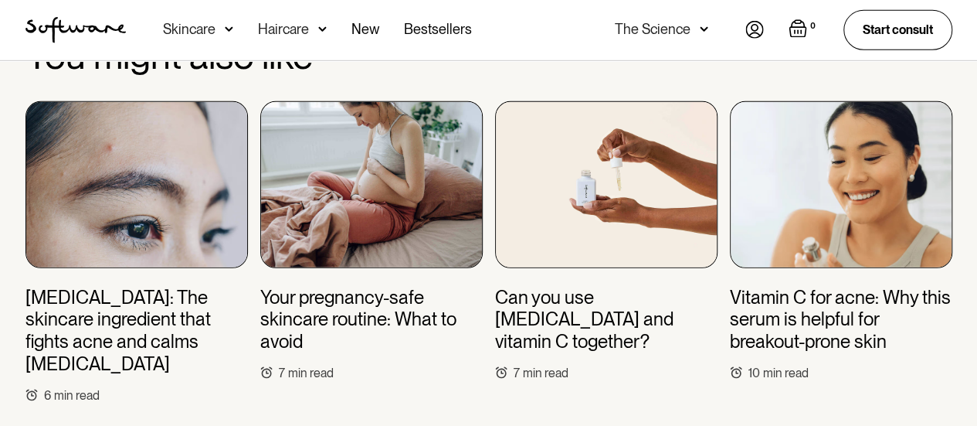  I want to click on div: The Science, so click(653, 29).